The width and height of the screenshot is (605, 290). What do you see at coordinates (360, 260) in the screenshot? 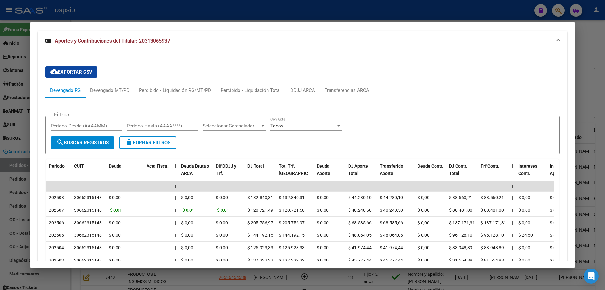
I see `span: $ 45.777,44` at bounding box center [360, 260].